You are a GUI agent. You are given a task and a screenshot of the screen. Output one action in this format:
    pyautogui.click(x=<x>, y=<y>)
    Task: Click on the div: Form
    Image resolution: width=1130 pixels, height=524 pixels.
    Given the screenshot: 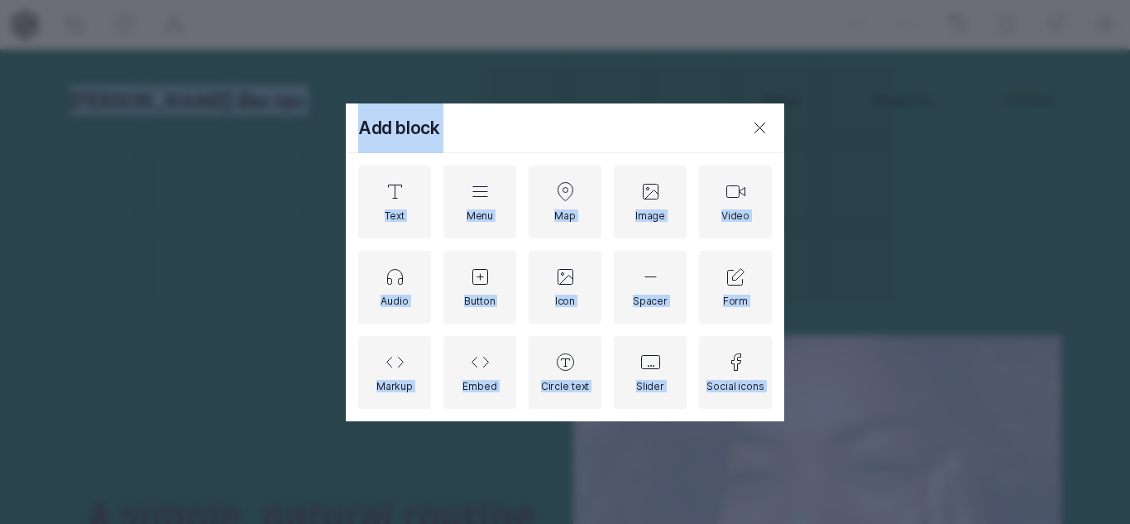 What is the action you would take?
    pyautogui.click(x=736, y=300)
    